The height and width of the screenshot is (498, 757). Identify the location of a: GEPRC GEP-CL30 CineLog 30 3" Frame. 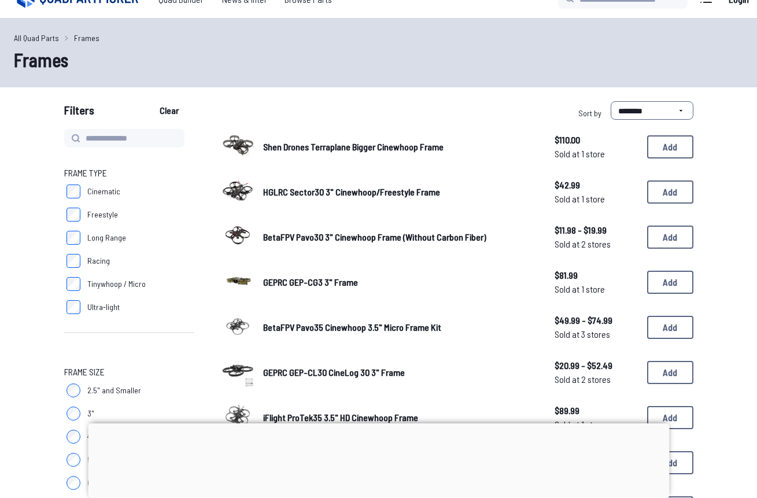
(400, 373).